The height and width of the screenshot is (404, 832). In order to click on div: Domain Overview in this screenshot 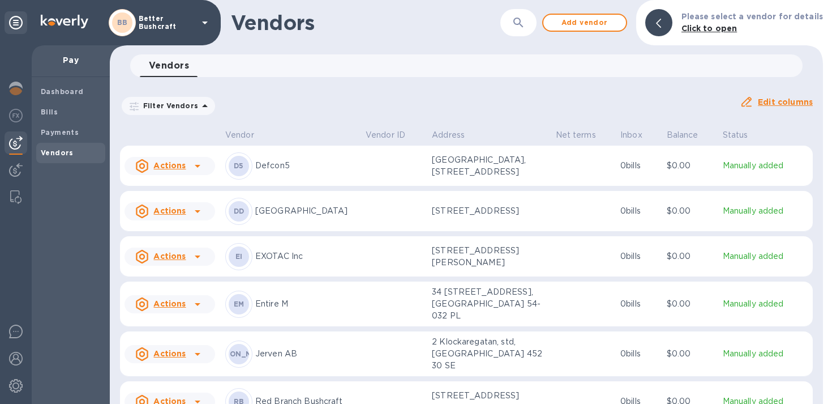, I will do `click(72, 76)`.